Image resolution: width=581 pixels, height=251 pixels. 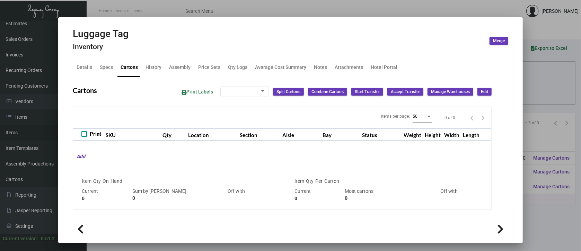 I want to click on div: Attachments, so click(x=349, y=67).